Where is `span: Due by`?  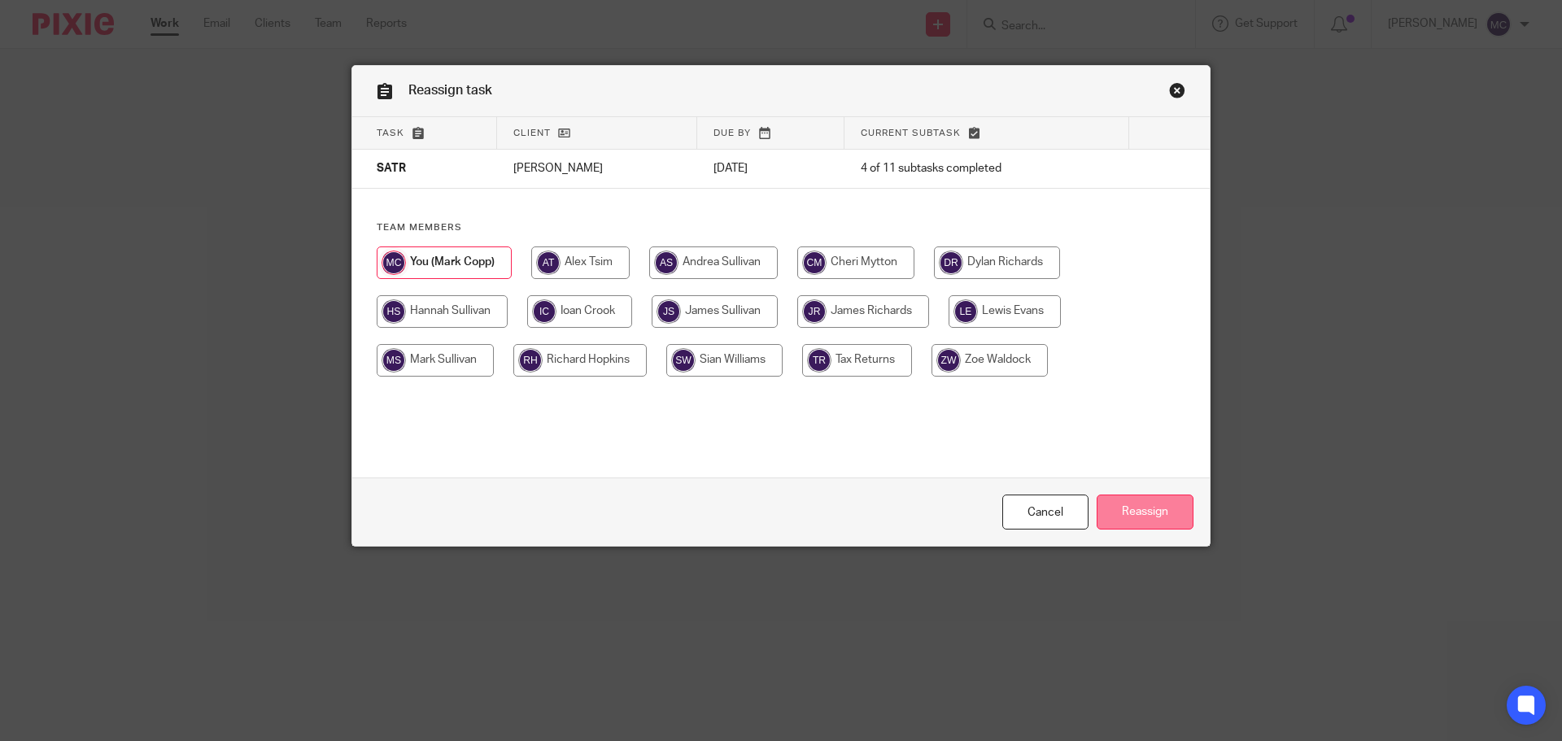
span: Due by is located at coordinates (732, 133).